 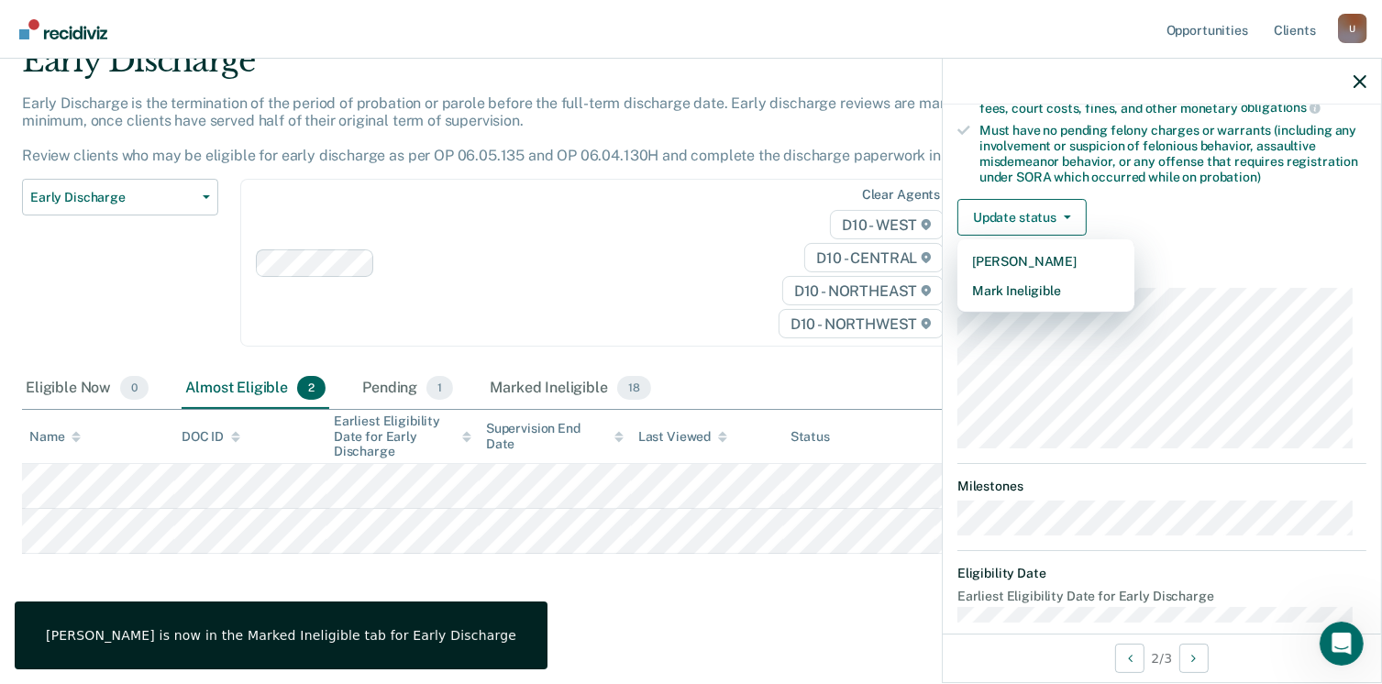 I want to click on button: Next Opportunity, so click(x=1194, y=658).